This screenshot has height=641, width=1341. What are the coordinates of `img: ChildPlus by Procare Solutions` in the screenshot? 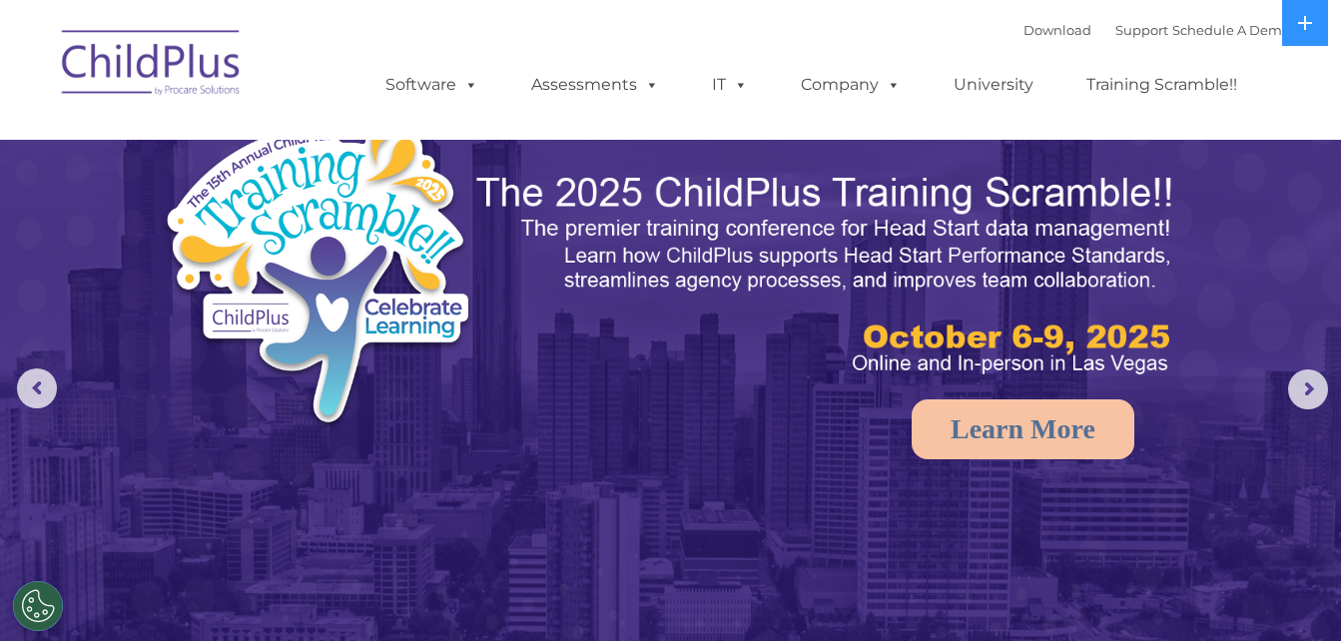 It's located at (152, 66).